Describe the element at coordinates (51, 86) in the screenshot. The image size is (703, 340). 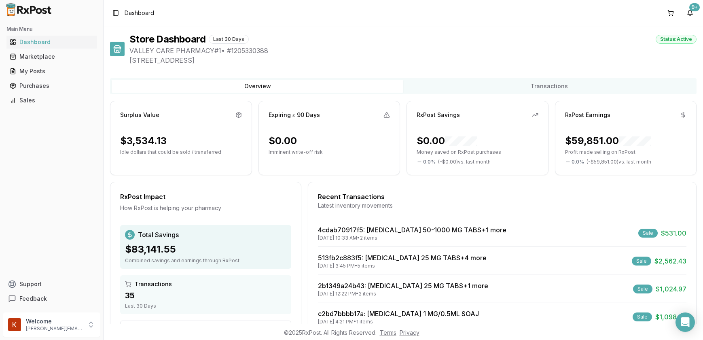
I see `button: Purchases` at that location.